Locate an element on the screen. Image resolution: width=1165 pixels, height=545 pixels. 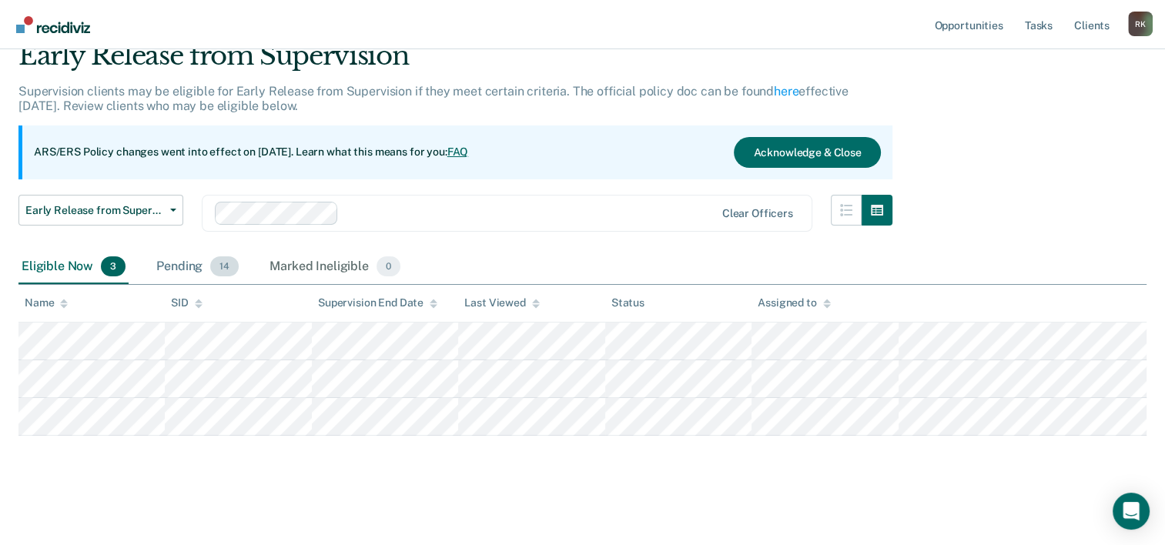
div: Supervision End Date is located at coordinates (377, 303).